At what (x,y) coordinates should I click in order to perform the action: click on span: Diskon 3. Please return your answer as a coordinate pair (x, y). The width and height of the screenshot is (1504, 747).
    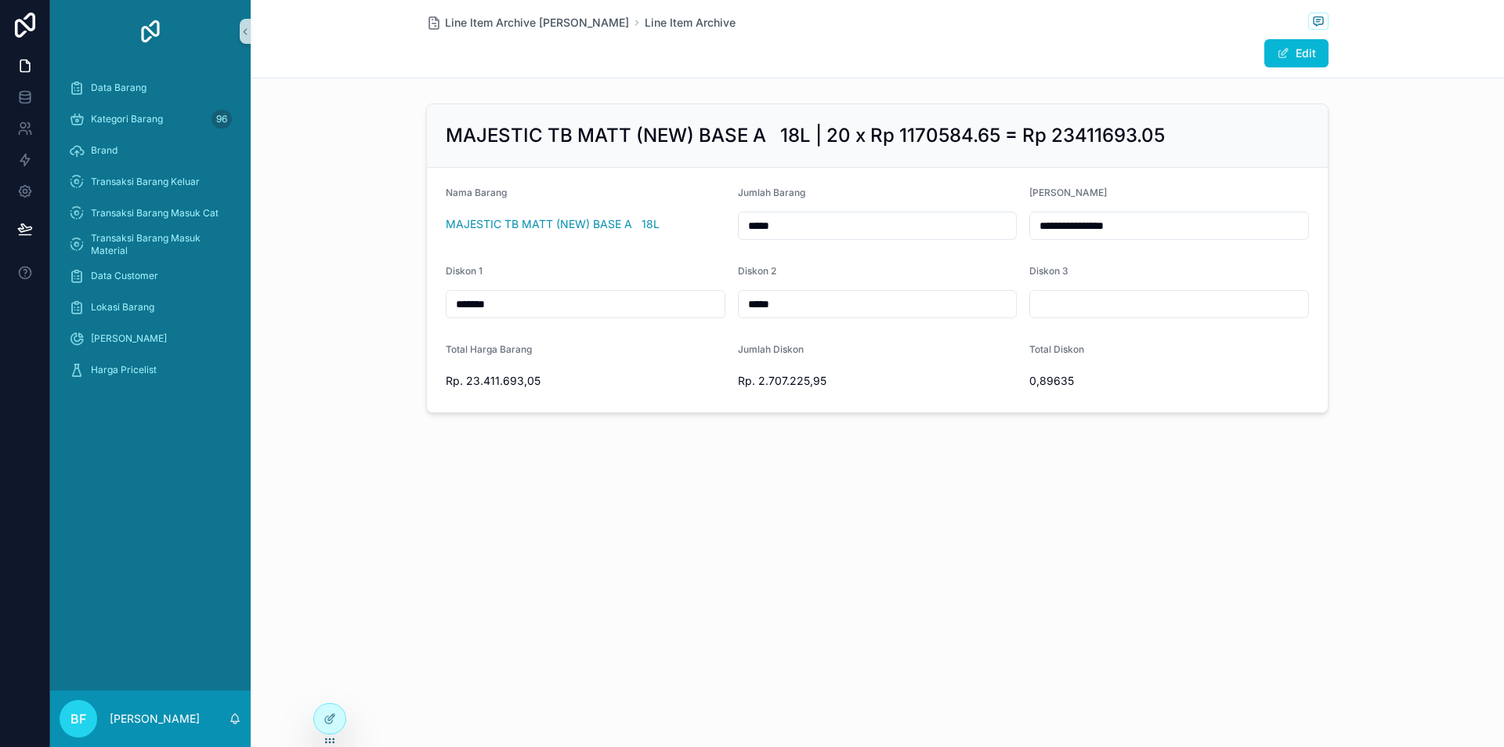
    Looking at the image, I should click on (1049, 270).